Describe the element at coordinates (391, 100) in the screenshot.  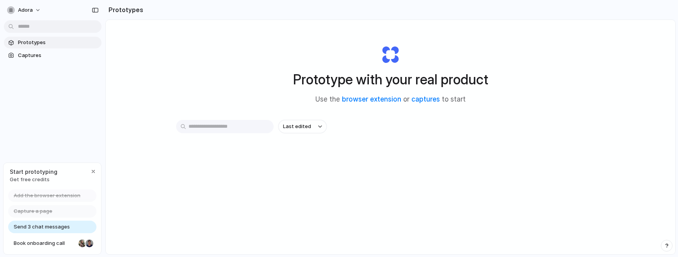
I see `span: Use the or to start` at that location.